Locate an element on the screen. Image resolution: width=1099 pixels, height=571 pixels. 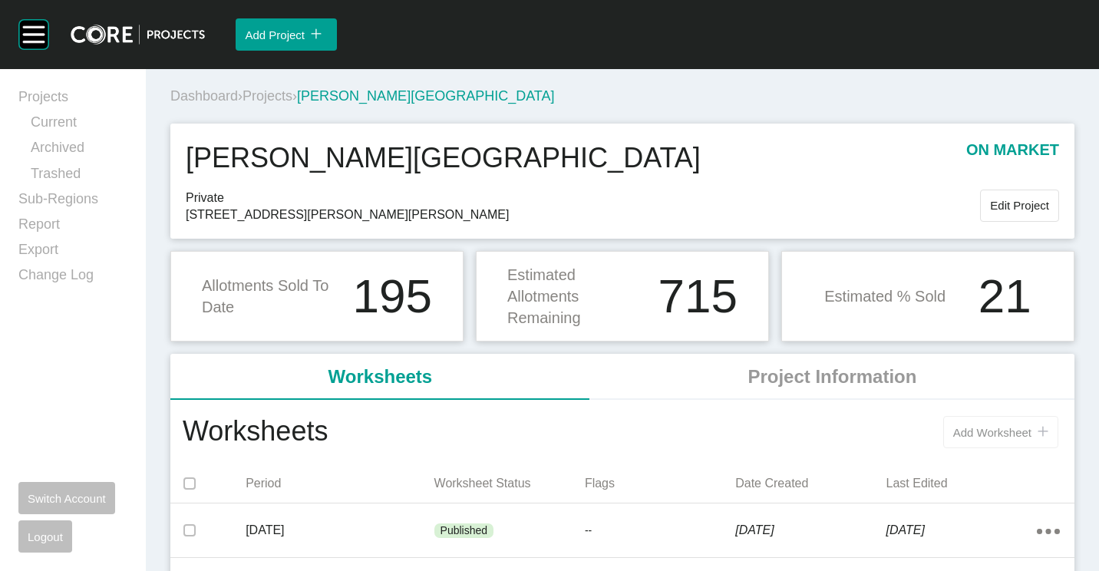
h1: Worksheets is located at coordinates (255, 432).